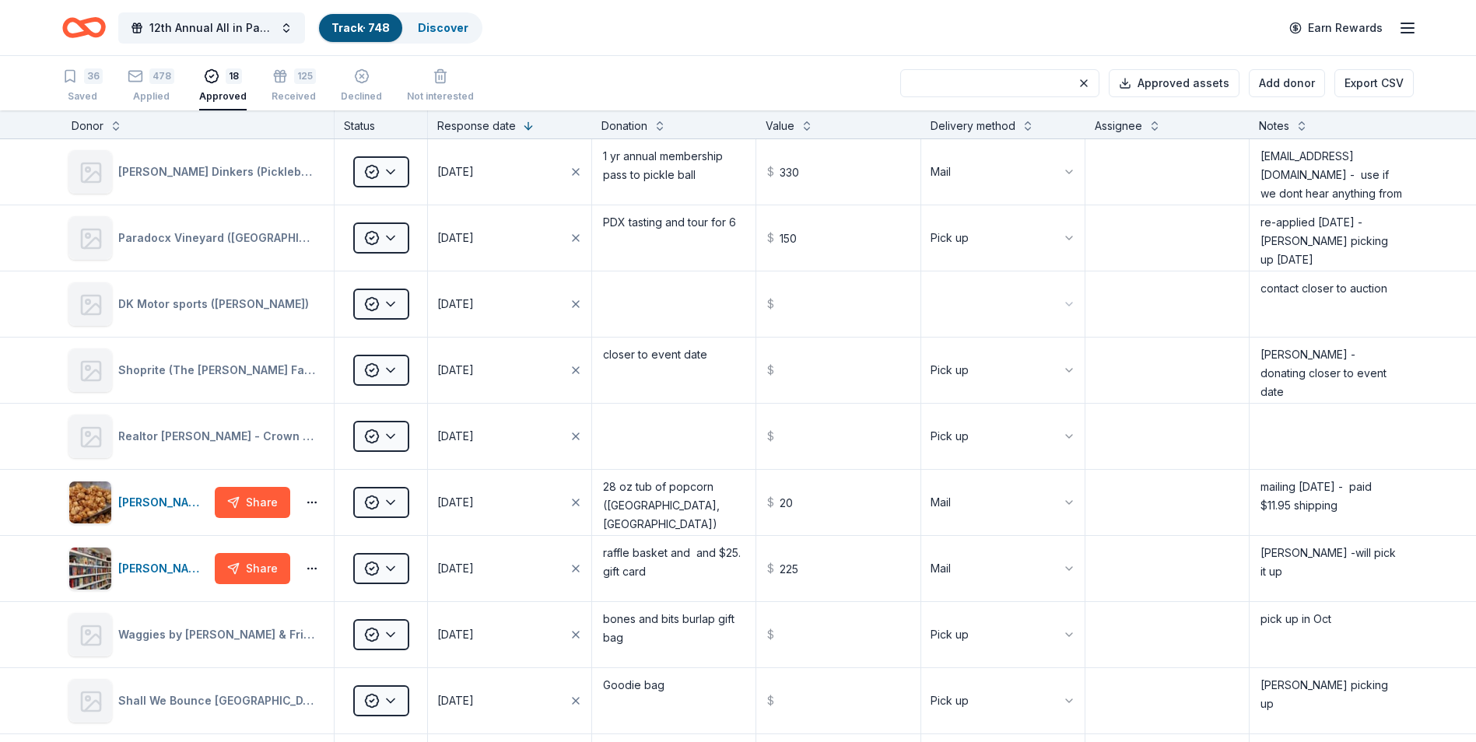 The image size is (1476, 742). I want to click on textarea: PDX tasting and tour for 6, so click(674, 238).